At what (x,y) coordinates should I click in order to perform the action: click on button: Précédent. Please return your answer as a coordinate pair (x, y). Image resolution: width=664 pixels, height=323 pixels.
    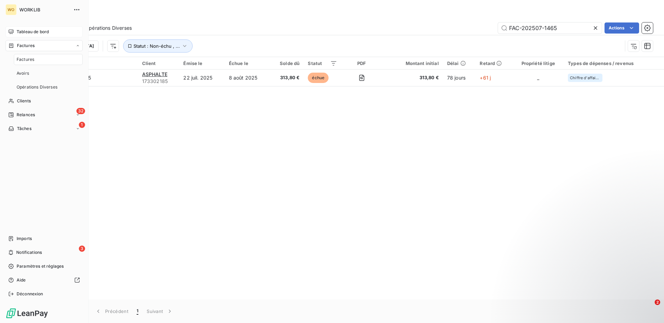
    Looking at the image, I should click on (111, 311).